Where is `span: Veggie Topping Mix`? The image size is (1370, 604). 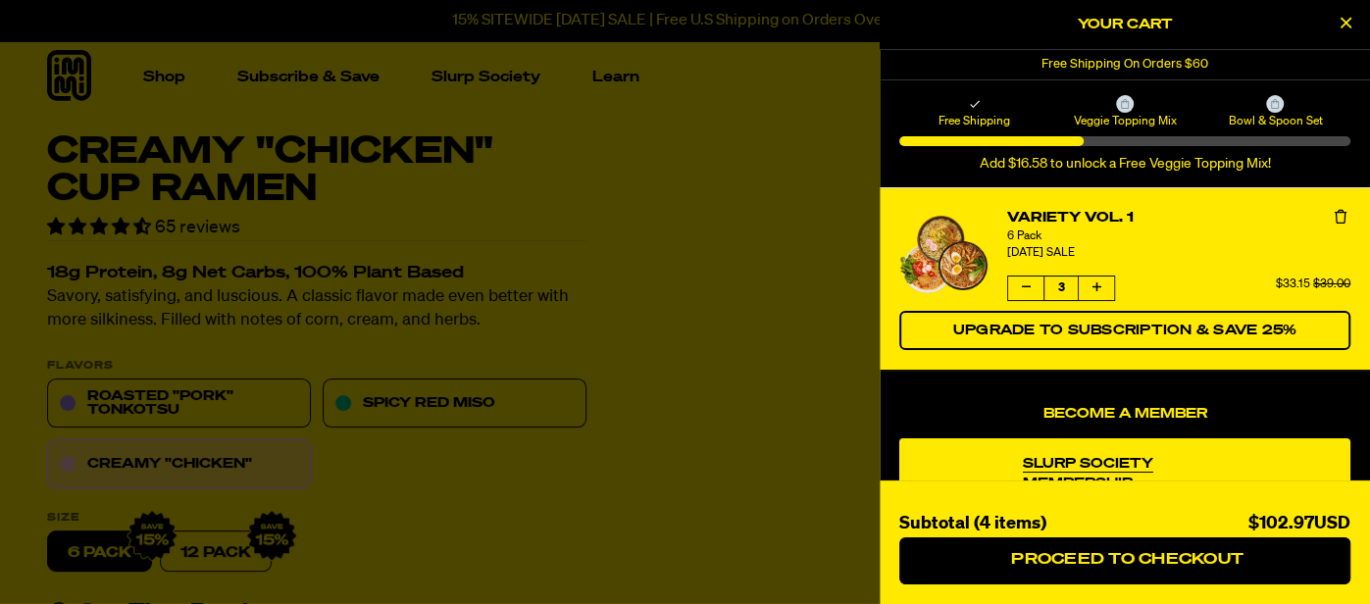
span: Veggie Topping Mix is located at coordinates (1124, 121).